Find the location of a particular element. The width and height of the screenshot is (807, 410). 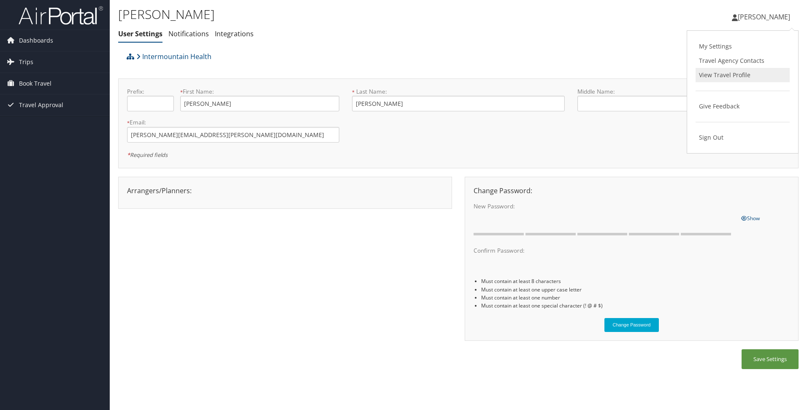

label: Confirm Password: is located at coordinates (604, 251).